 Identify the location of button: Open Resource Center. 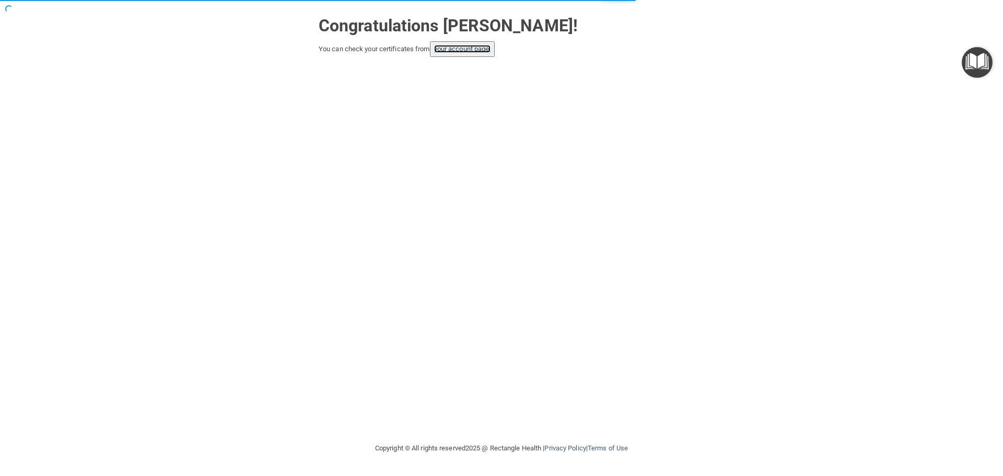
(977, 62).